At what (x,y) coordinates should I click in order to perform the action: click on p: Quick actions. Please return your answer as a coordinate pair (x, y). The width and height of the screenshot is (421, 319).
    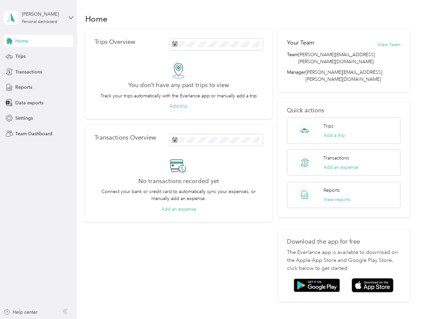
    Looking at the image, I should click on (343, 110).